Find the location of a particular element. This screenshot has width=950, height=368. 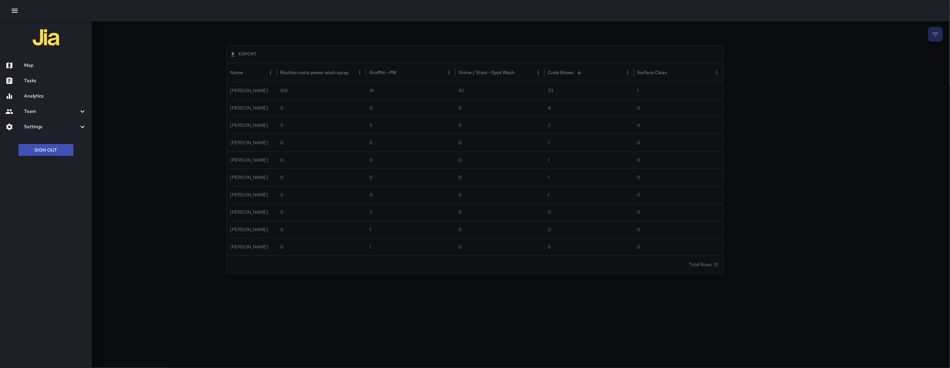

h6: Analytics is located at coordinates (55, 96).